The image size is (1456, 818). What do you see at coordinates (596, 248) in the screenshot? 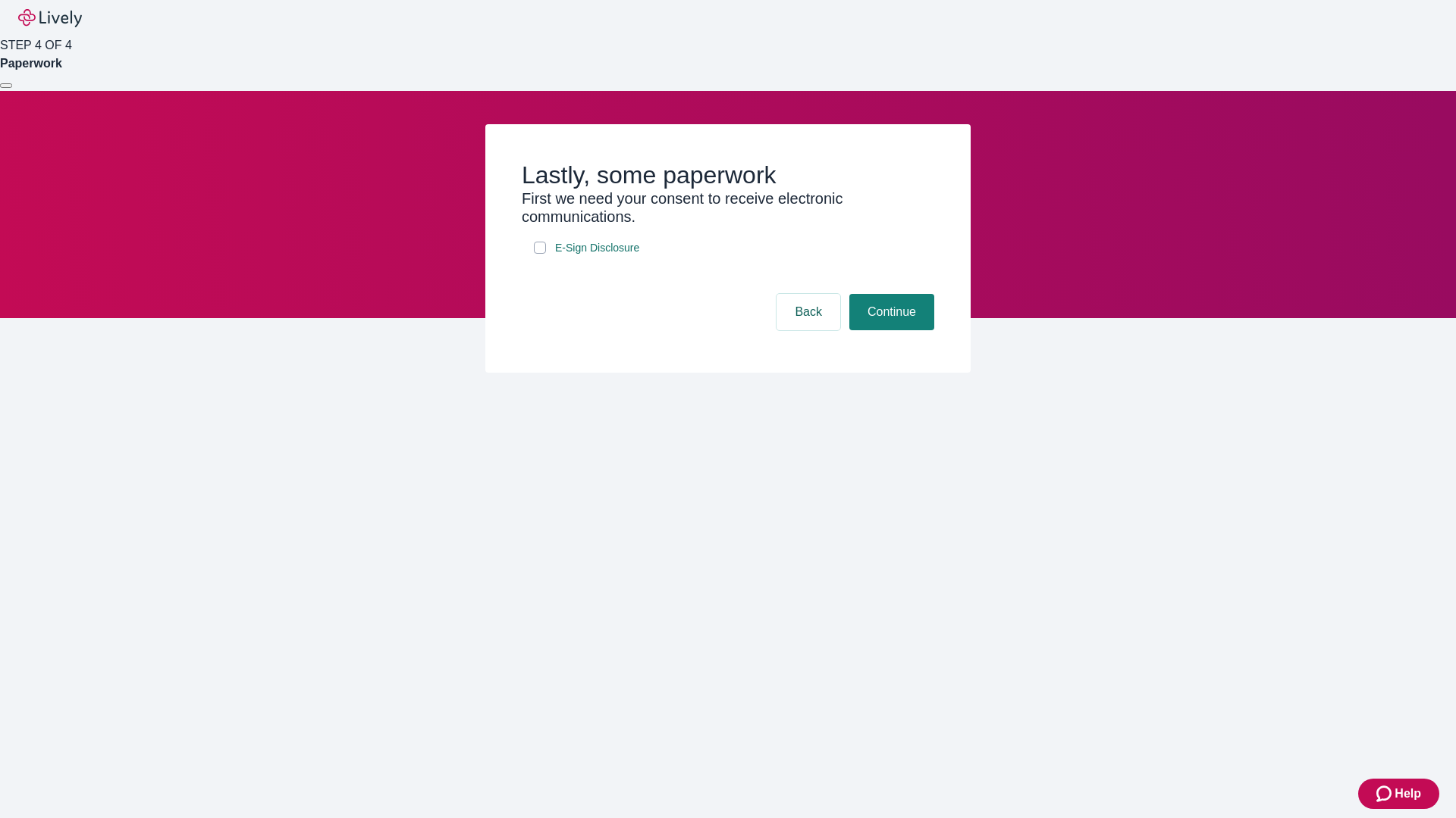
I see `a: e-sign disclosure document` at bounding box center [596, 248].